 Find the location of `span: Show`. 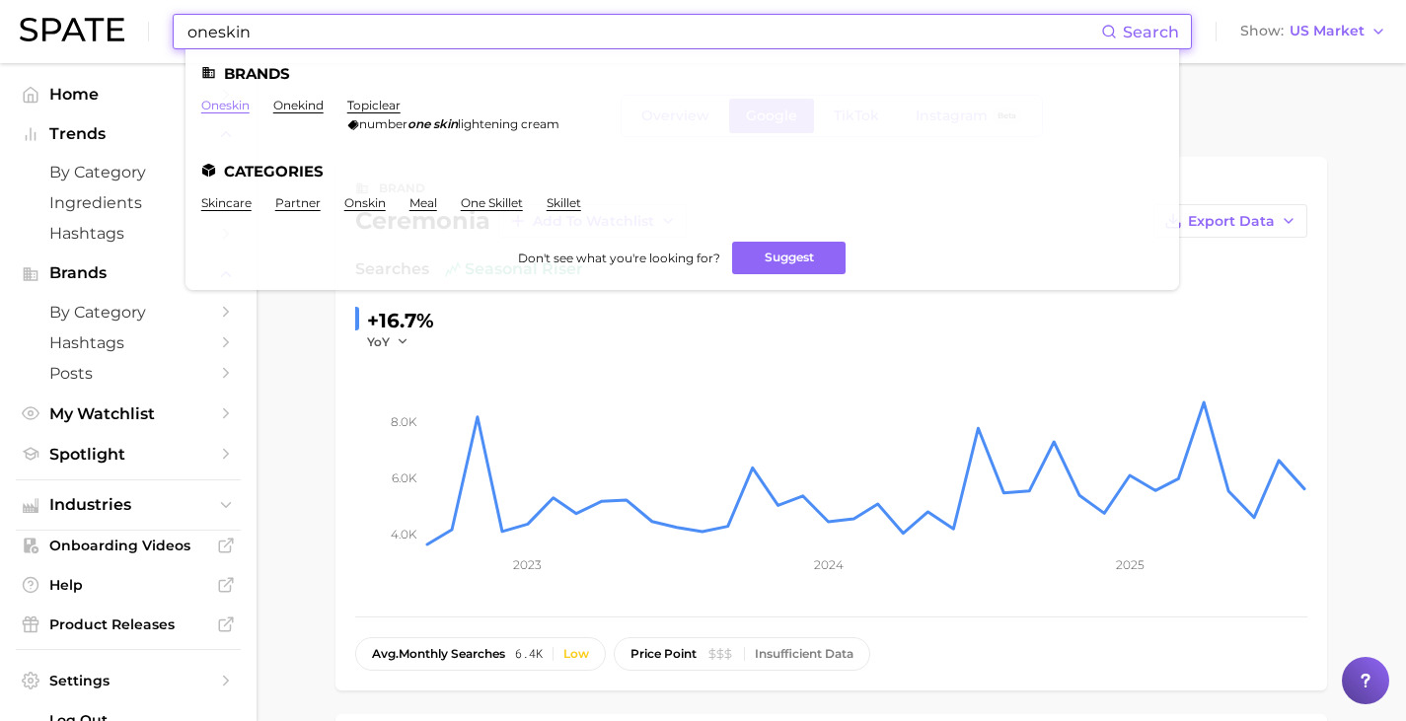

span: Show is located at coordinates (1262, 31).